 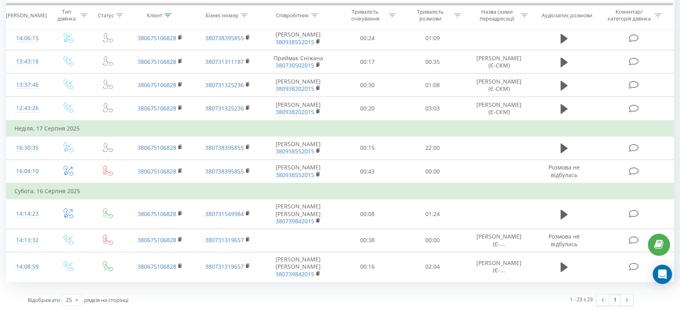 I want to click on td: 00:20, so click(x=367, y=109).